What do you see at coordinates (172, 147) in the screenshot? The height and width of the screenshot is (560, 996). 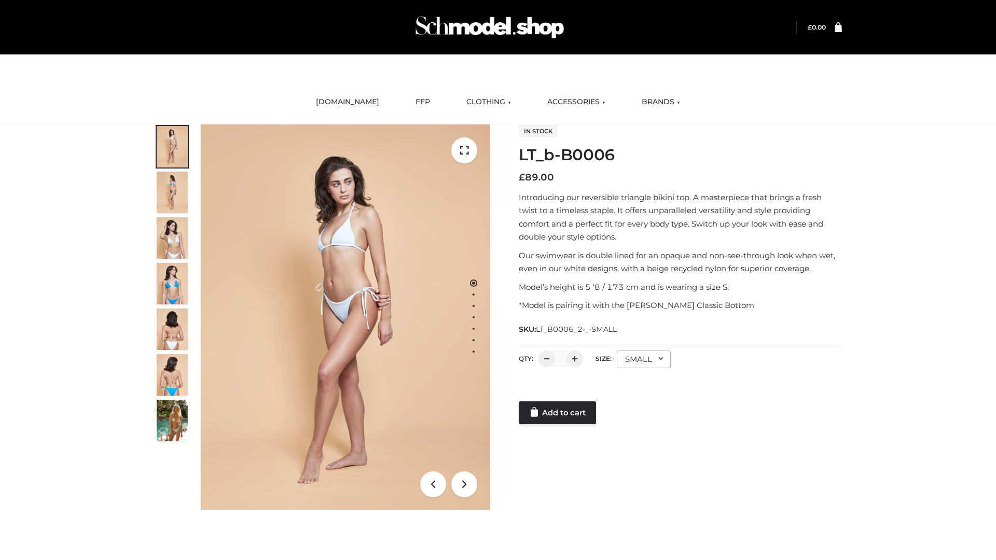 I see `img: ArielClassicBikiniTop_CloudNine_AzureSky_OW114ECO_1-scaled.jpg` at bounding box center [172, 147].